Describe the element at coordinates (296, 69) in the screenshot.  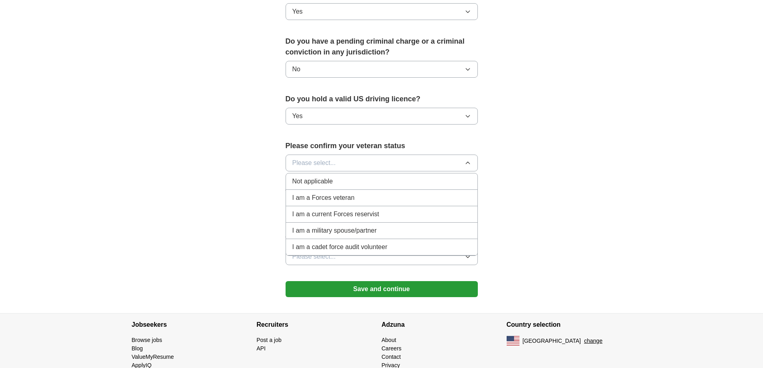
I see `span: No` at that location.